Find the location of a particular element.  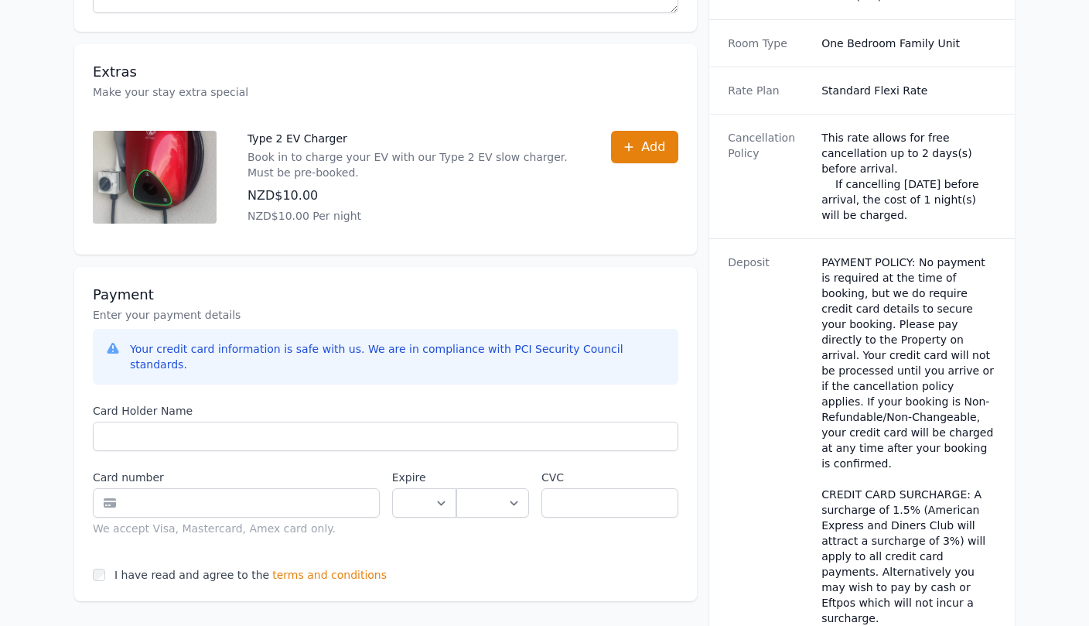

h3: Payment is located at coordinates (385, 295).